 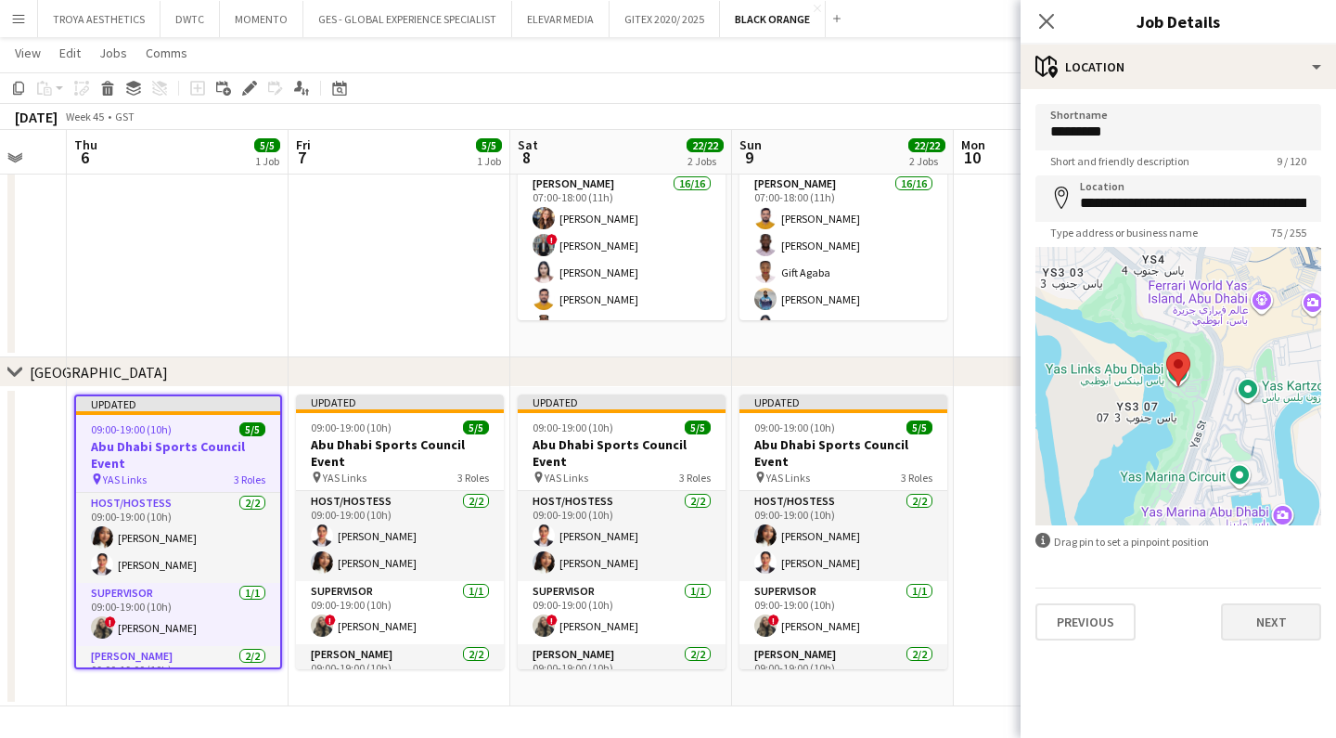 I want to click on div: Drag pin to set a pinpoint position, so click(x=1178, y=541).